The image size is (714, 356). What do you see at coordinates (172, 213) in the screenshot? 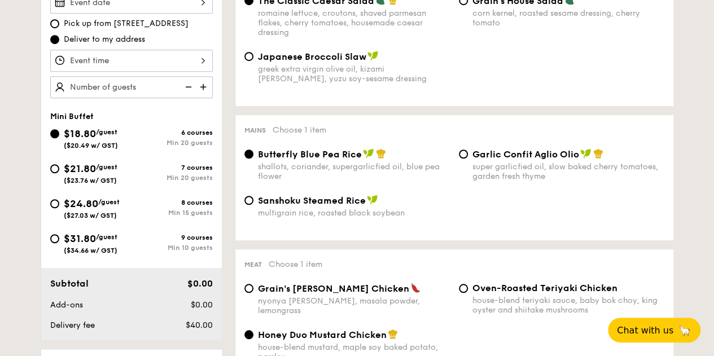
I see `div: Min 15 guests` at bounding box center [172, 213].